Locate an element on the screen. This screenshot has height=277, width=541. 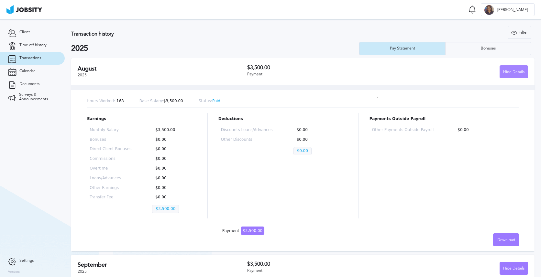
p: Other Earnings is located at coordinates (110, 188).